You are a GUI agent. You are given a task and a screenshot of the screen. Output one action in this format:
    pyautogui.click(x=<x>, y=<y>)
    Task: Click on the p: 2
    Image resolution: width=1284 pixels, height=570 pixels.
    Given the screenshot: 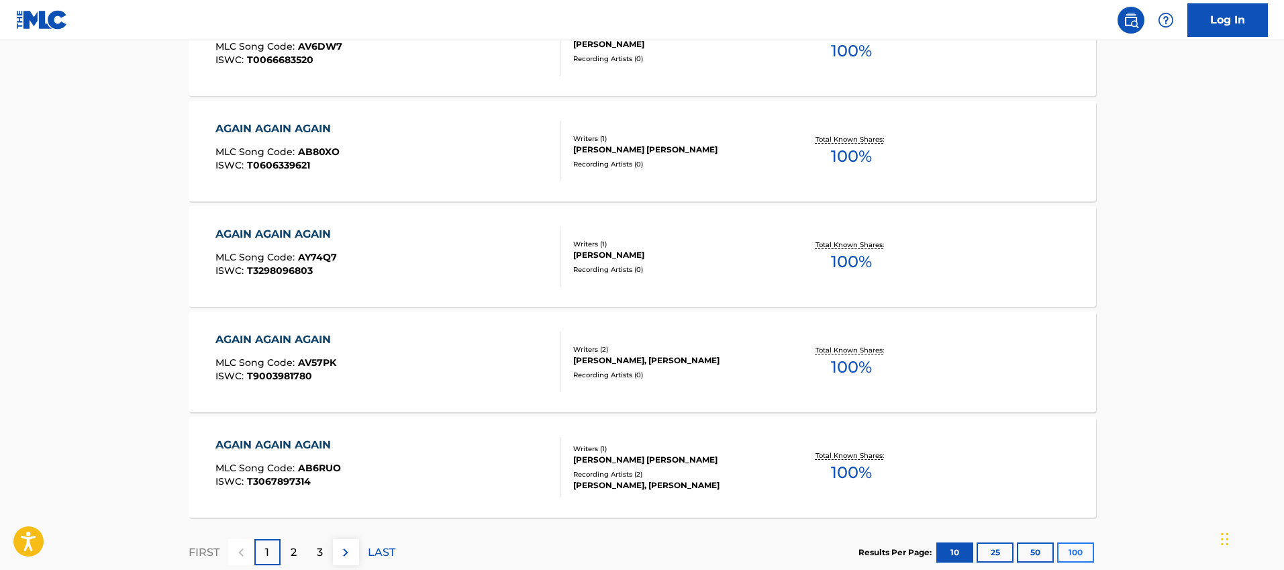 What is the action you would take?
    pyautogui.click(x=293, y=553)
    